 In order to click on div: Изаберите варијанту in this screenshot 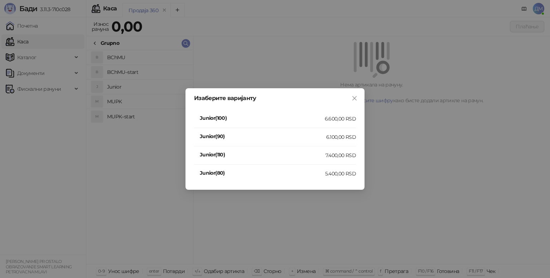, I will do `click(275, 98)`.